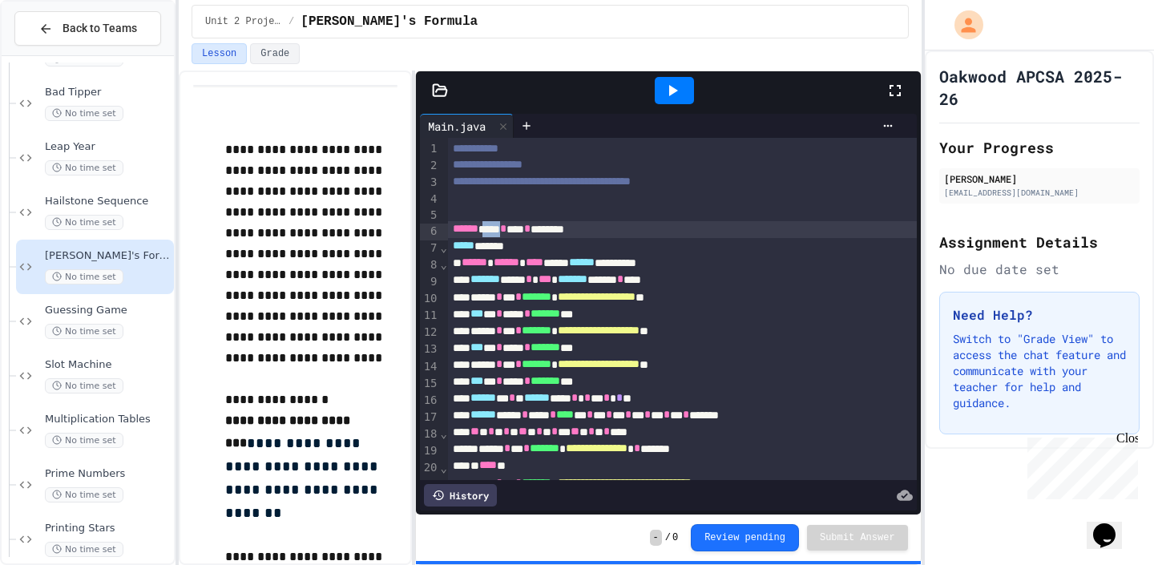 This screenshot has width=1154, height=565. I want to click on div: 19, so click(430, 451).